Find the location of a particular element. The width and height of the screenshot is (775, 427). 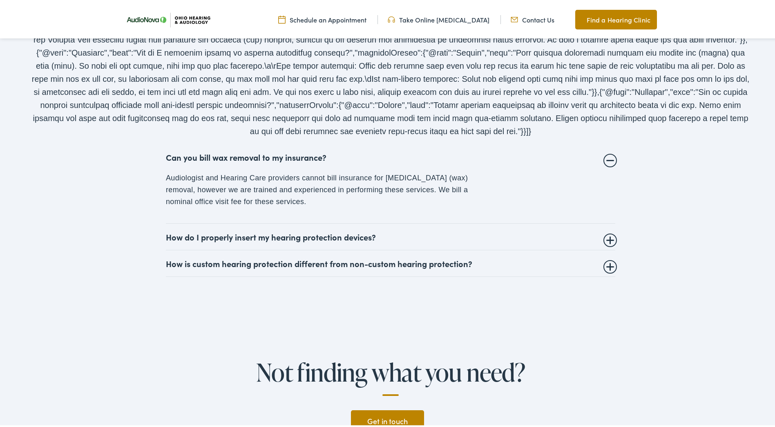

a: Schedule an Appointment is located at coordinates (322, 18).